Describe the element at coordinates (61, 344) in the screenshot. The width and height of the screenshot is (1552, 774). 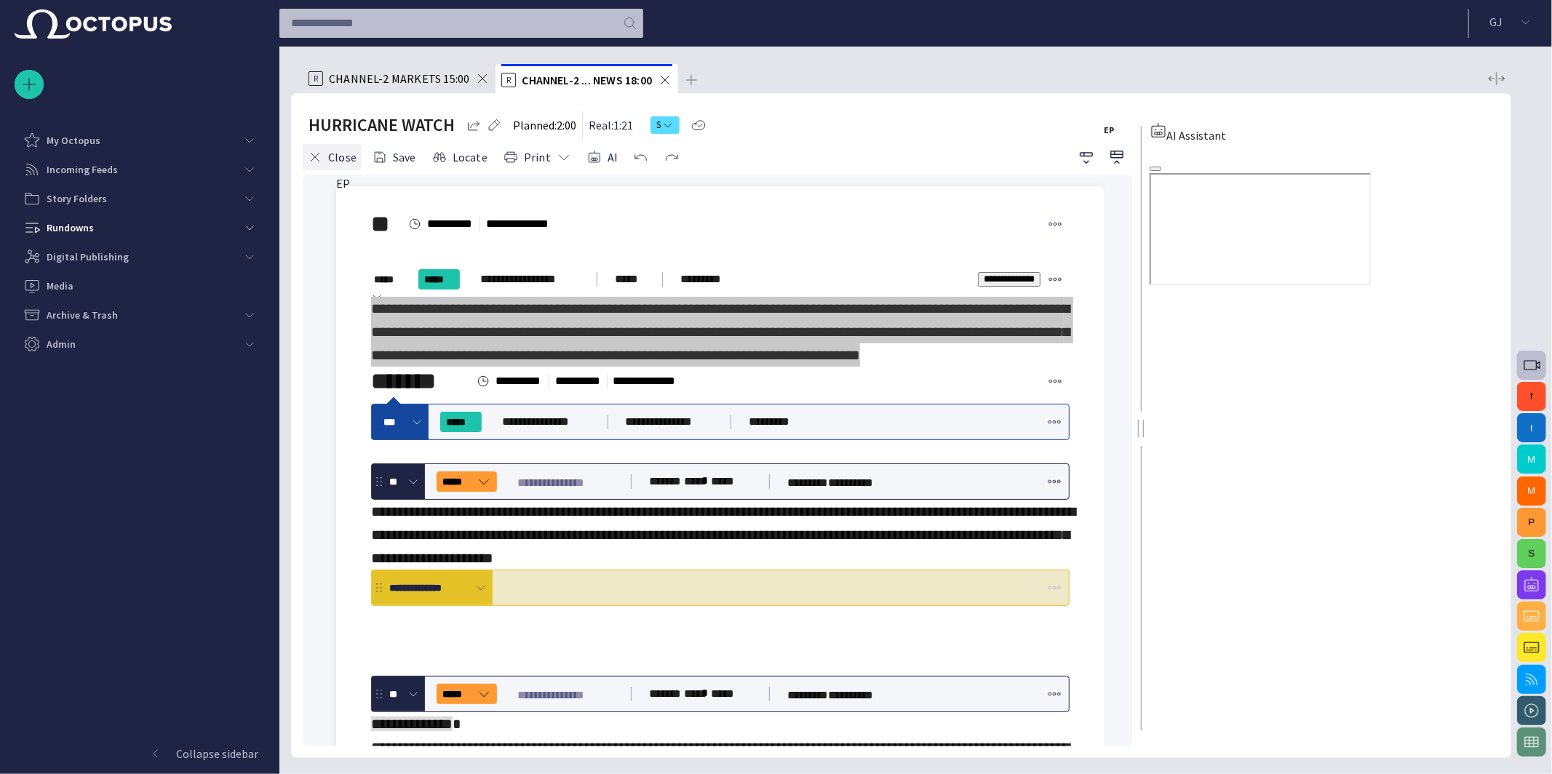
I see `p: Admin` at that location.